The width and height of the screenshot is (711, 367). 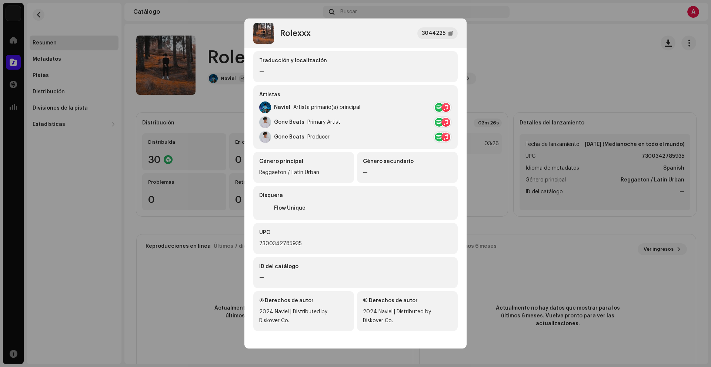 What do you see at coordinates (304, 301) in the screenshot?
I see `div: Ⓟ Derechos de autor` at bounding box center [304, 301].